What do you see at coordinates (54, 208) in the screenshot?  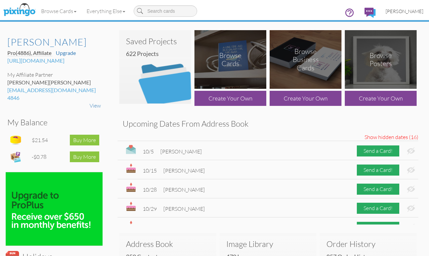 I see `img: upgrade_proPlus-100.jpg` at bounding box center [54, 208].